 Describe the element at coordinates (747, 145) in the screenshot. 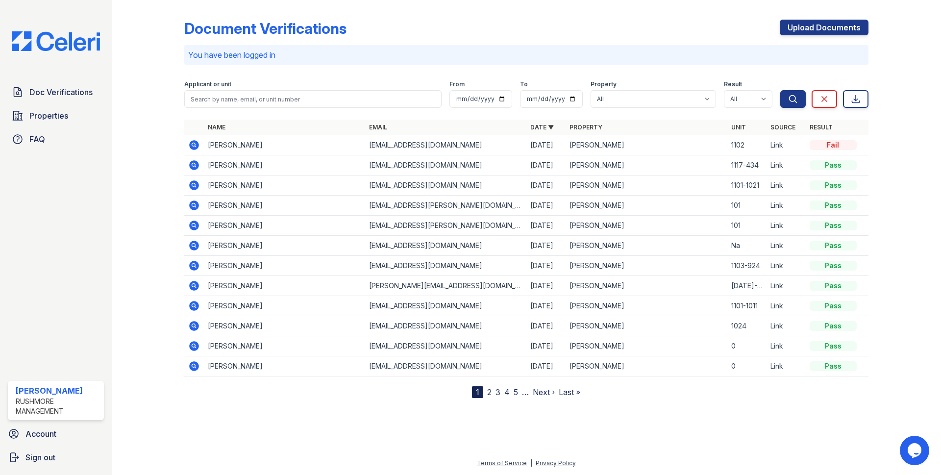

I see `td: 1102` at that location.